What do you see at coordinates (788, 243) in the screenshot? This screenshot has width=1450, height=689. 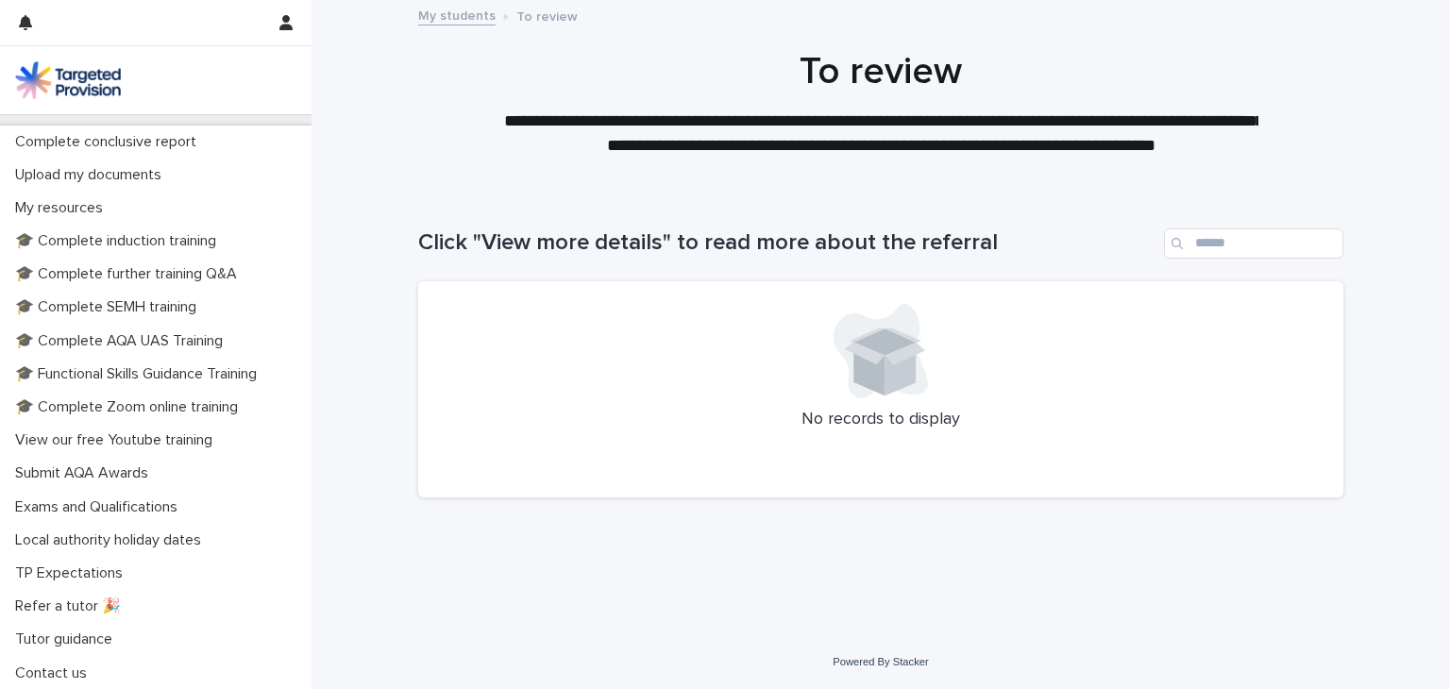 I see `h1: Click "View more details" to read more about the referral` at bounding box center [788, 243].